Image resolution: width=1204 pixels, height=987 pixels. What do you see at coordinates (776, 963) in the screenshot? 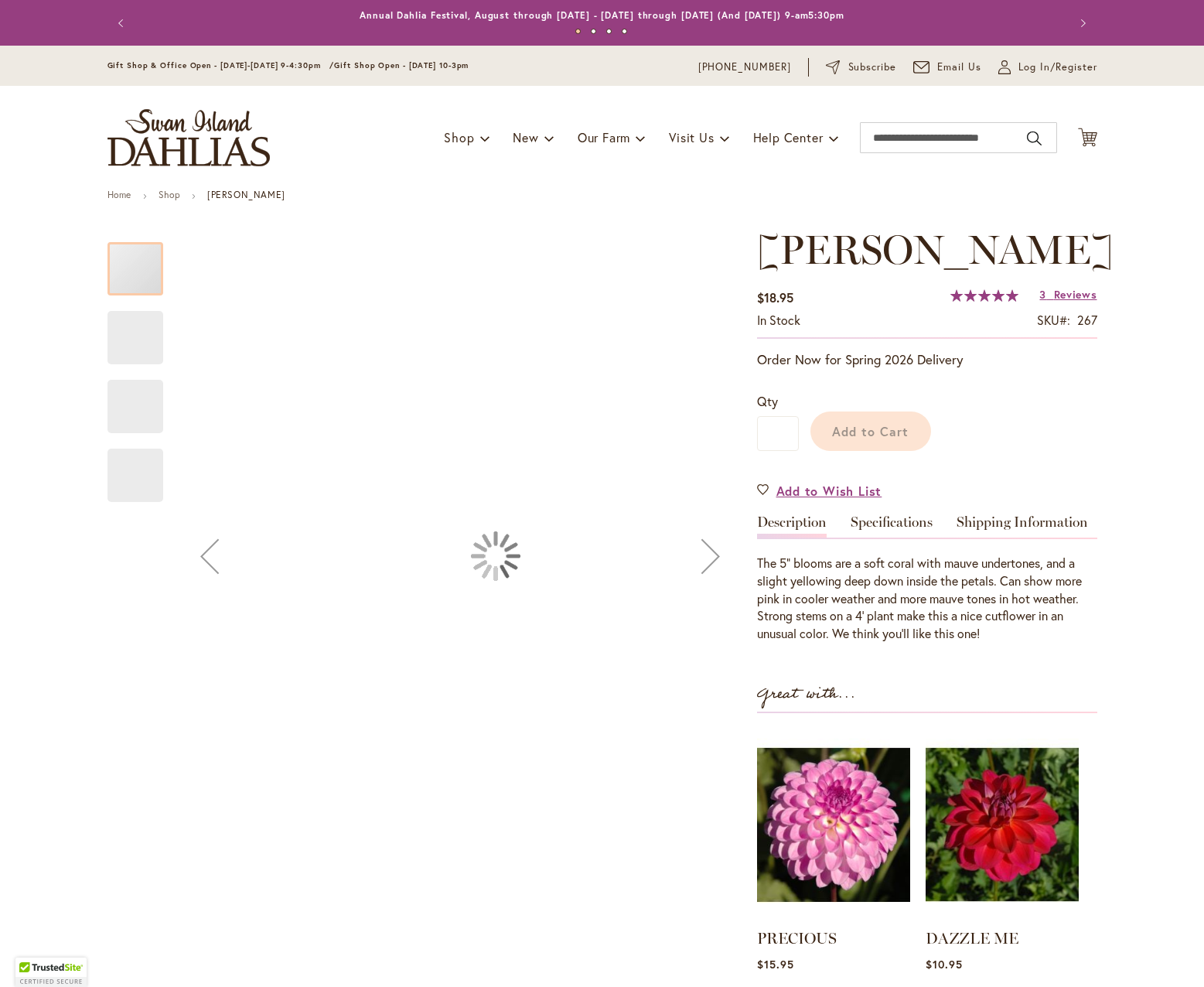
I see `span: $15.95` at bounding box center [776, 963].